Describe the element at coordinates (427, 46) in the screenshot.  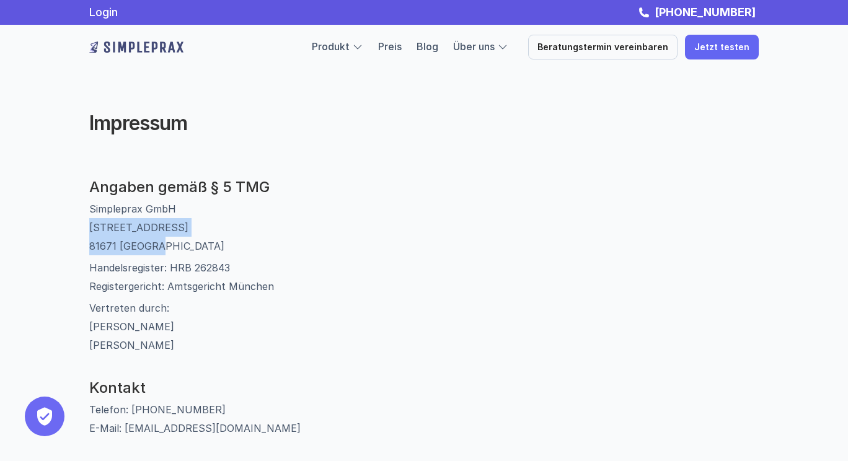
I see `a: Blog` at that location.